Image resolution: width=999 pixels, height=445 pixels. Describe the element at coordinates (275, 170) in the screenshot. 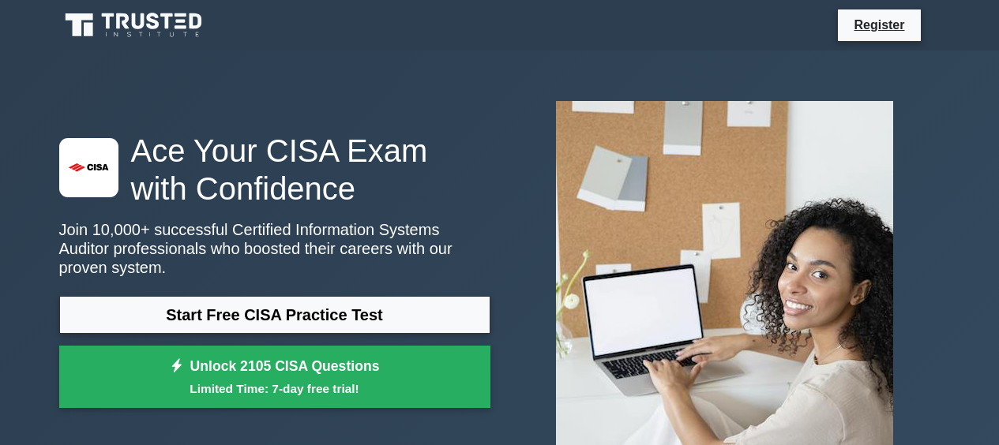

I see `h1: Ace Your CISA Exam with Confidence` at that location.